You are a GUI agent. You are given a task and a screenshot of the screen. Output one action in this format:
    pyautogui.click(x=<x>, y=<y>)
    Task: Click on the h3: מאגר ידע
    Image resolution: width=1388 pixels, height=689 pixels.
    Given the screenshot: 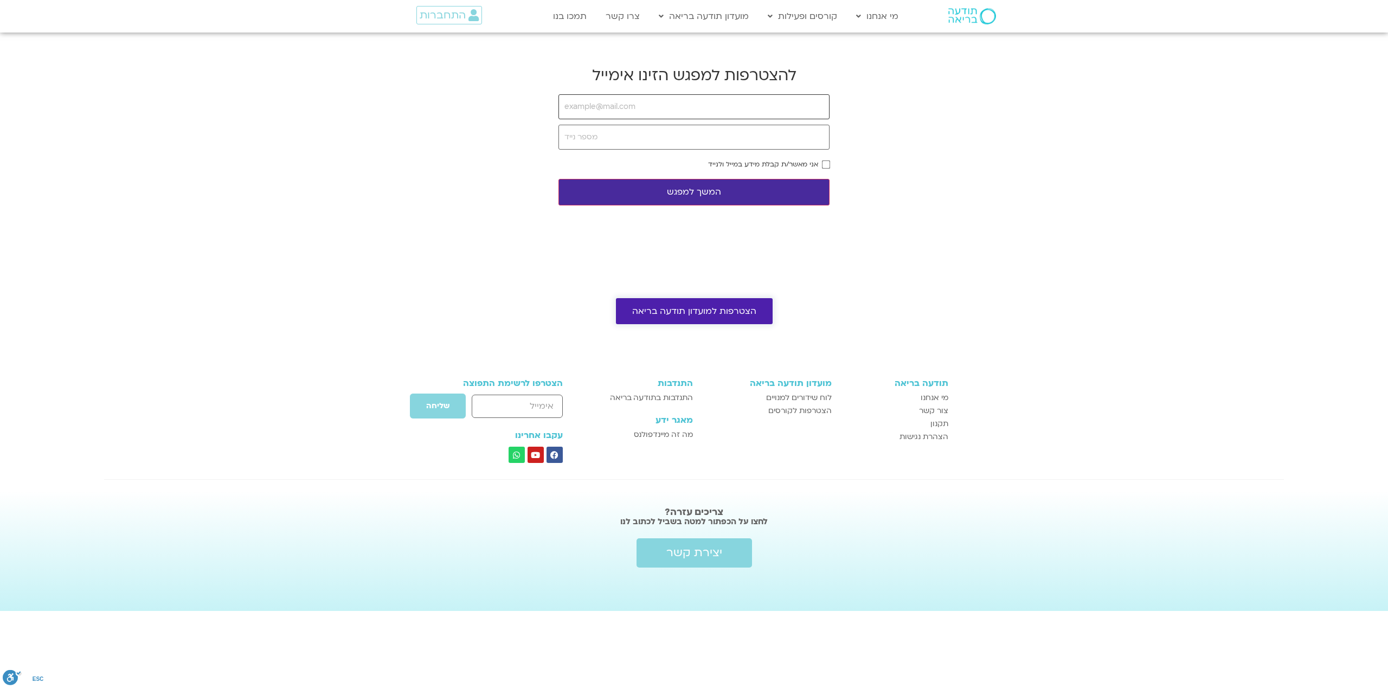 What is the action you would take?
    pyautogui.click(x=643, y=420)
    